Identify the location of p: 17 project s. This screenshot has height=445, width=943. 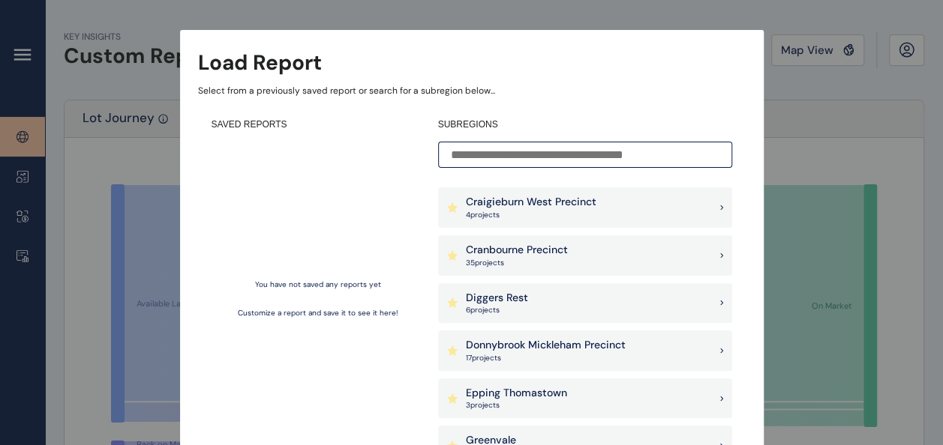
(545, 358).